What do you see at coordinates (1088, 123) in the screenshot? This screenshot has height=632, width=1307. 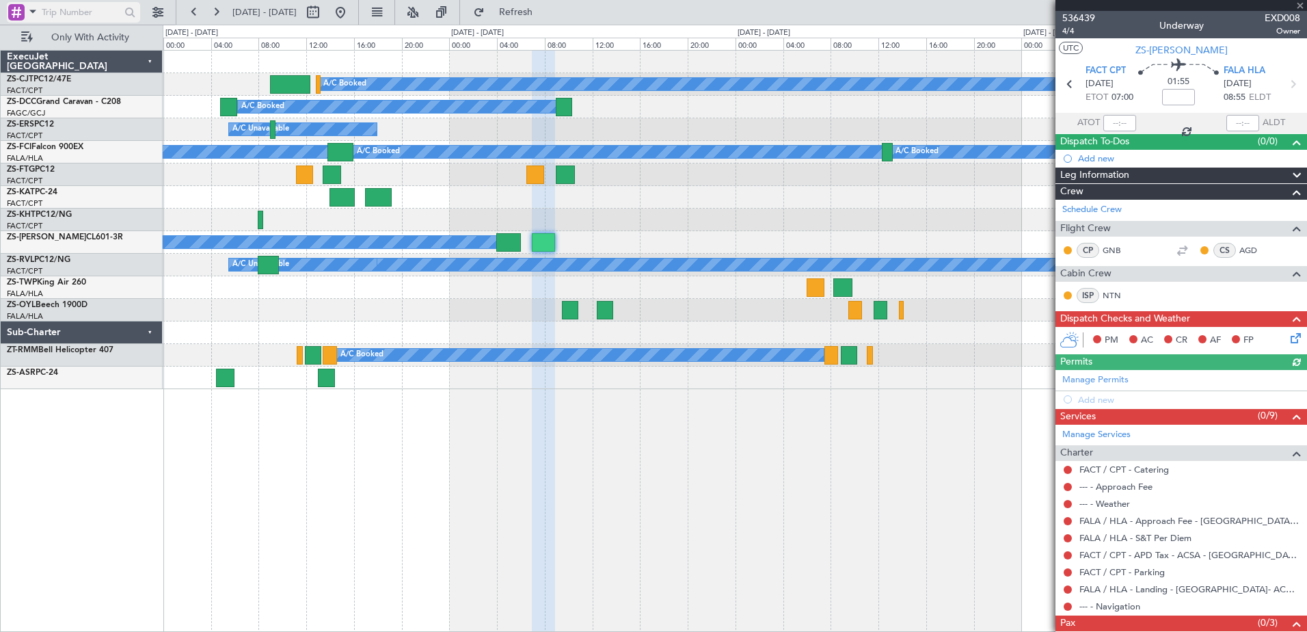 I see `span: ATOT` at bounding box center [1088, 123].